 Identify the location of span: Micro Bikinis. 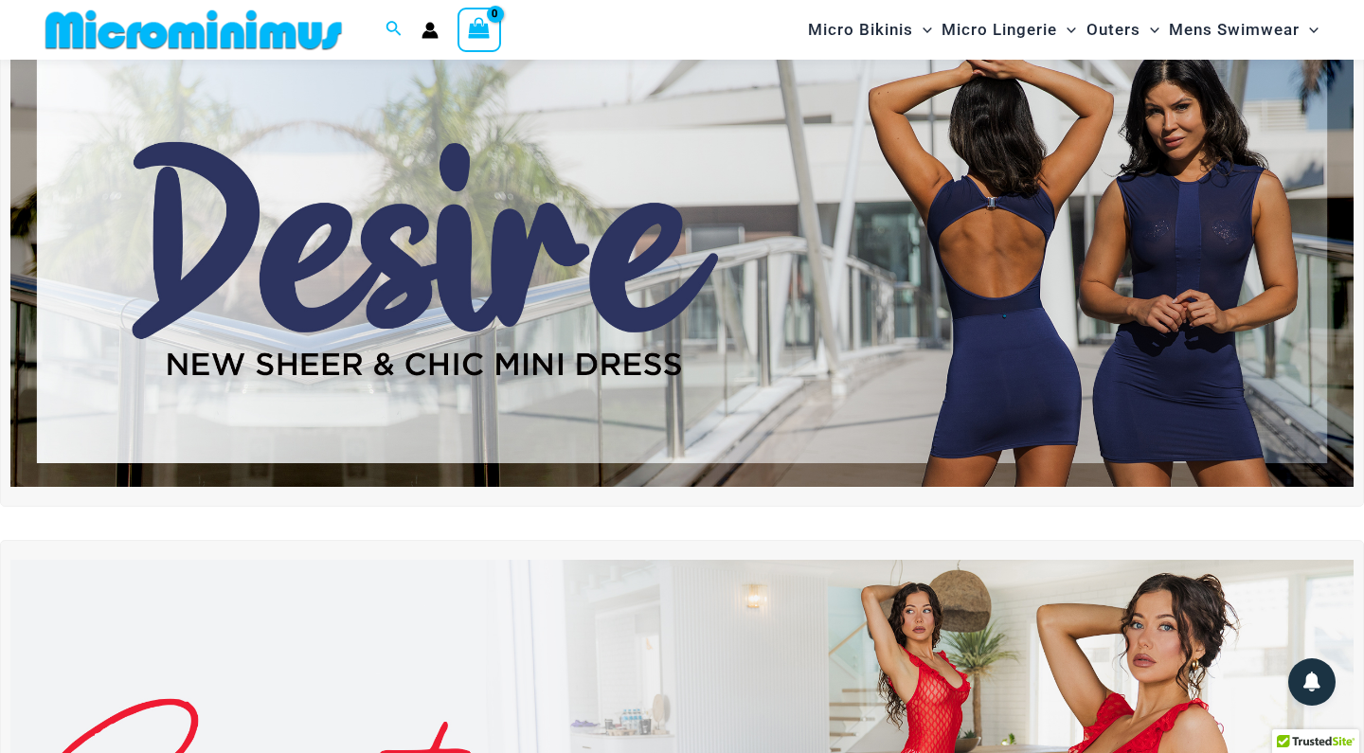
(860, 29).